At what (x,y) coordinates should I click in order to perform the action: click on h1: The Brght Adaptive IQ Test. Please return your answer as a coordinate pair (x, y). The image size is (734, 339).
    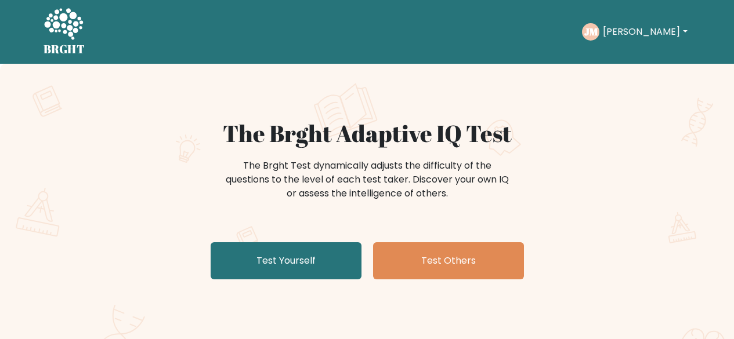
    Looking at the image, I should click on (367, 133).